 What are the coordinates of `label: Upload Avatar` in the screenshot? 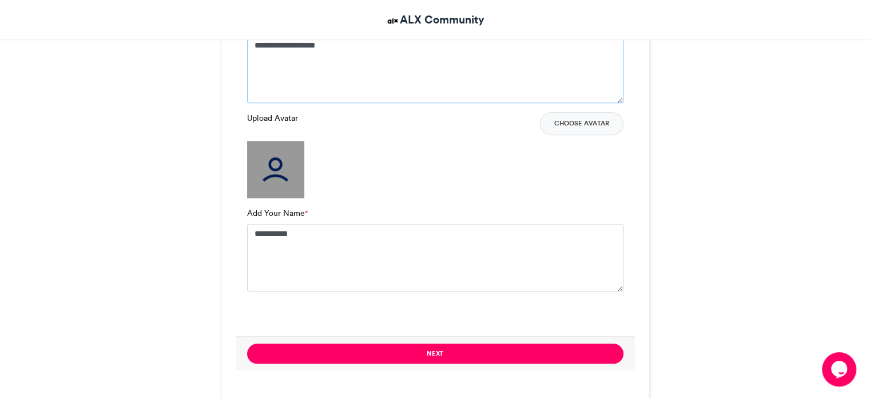 It's located at (272, 118).